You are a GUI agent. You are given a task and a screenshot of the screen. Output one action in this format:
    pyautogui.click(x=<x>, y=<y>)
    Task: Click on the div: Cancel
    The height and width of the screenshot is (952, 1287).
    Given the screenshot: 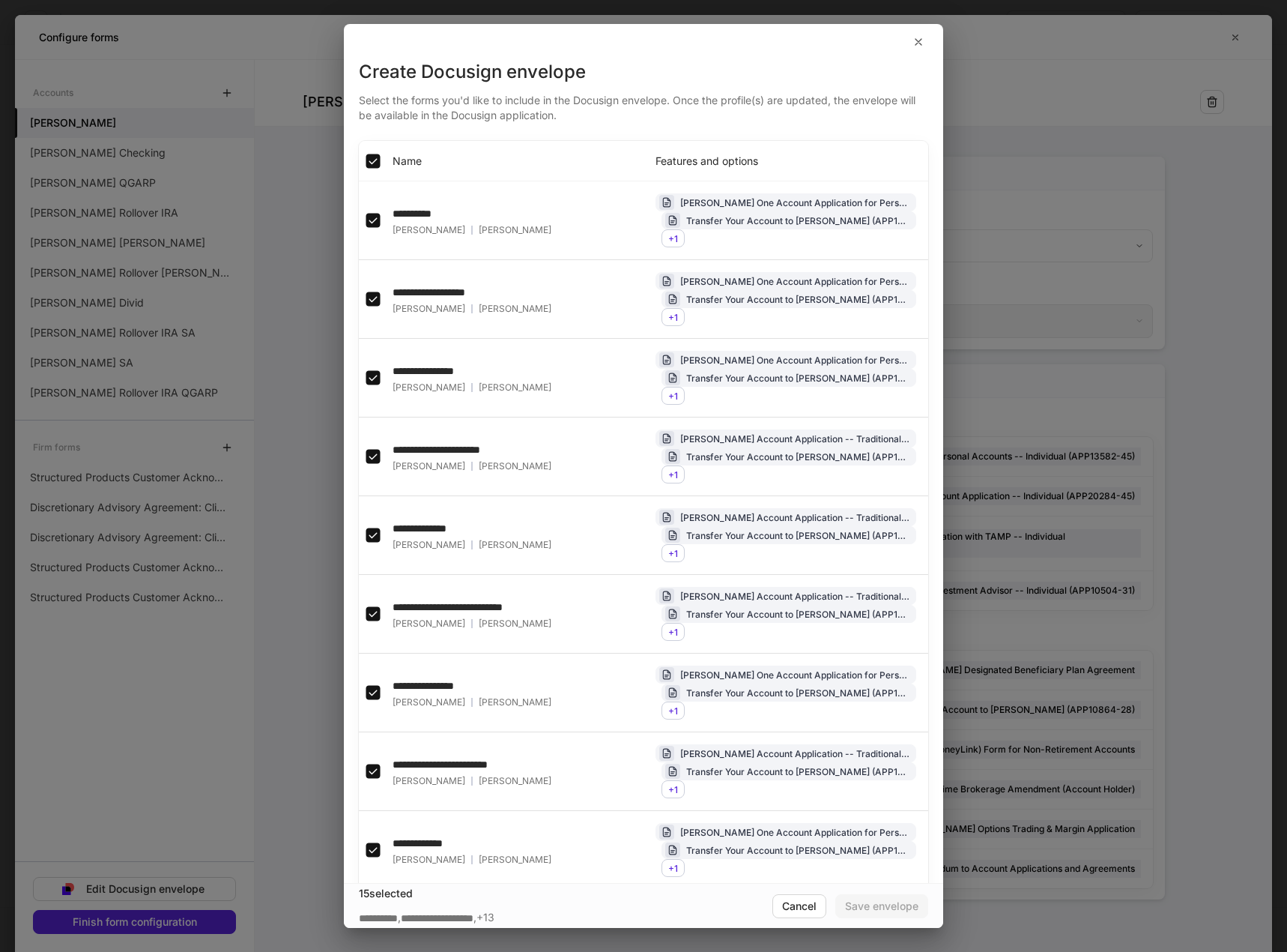 What is the action you would take?
    pyautogui.click(x=799, y=906)
    